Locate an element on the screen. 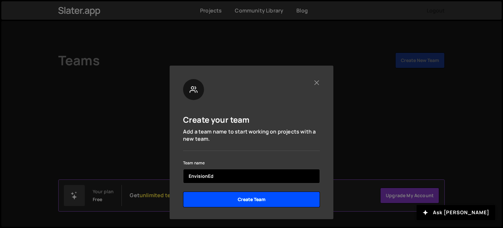  input: name is located at coordinates (251, 176).